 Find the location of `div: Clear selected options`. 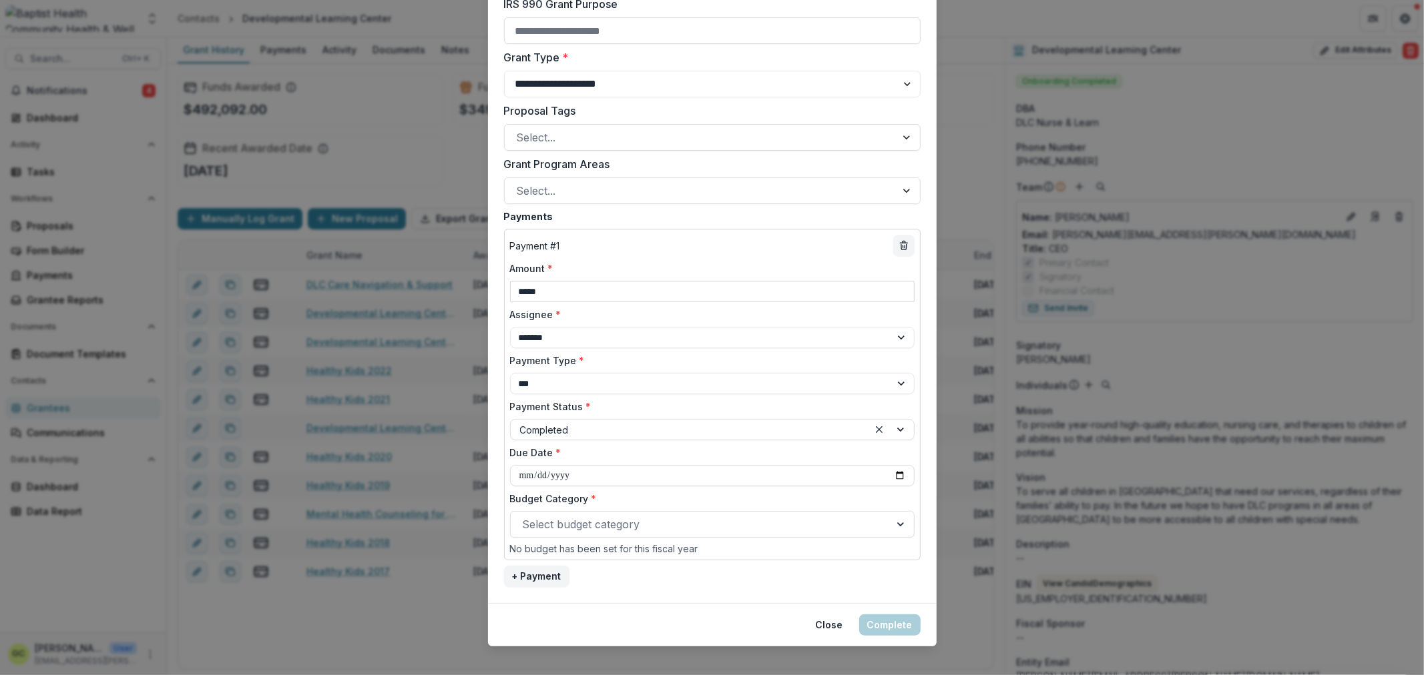

div: Clear selected options is located at coordinates (879, 430).